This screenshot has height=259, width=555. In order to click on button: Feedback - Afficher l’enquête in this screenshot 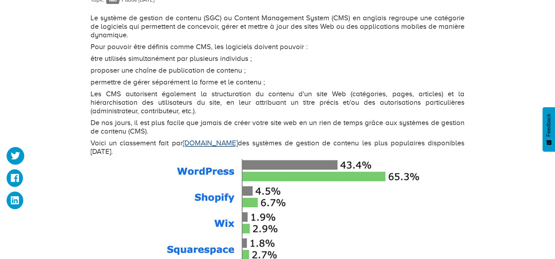, I will do `click(549, 130)`.